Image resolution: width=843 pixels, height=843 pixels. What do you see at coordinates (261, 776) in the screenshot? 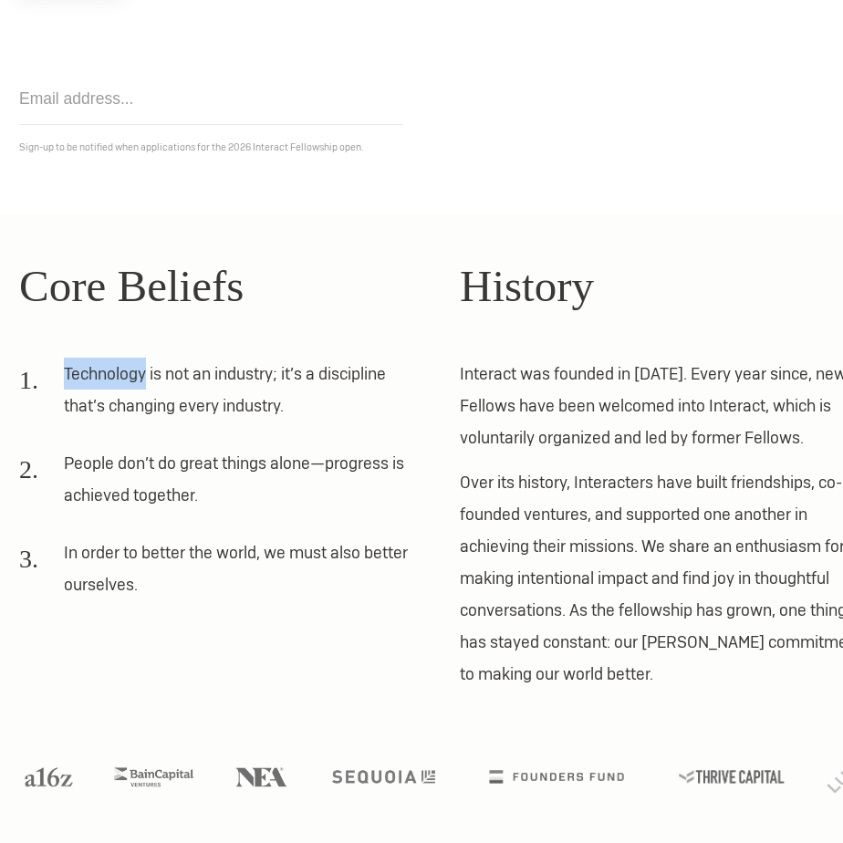
I see `img: NEA logo` at bounding box center [261, 776].